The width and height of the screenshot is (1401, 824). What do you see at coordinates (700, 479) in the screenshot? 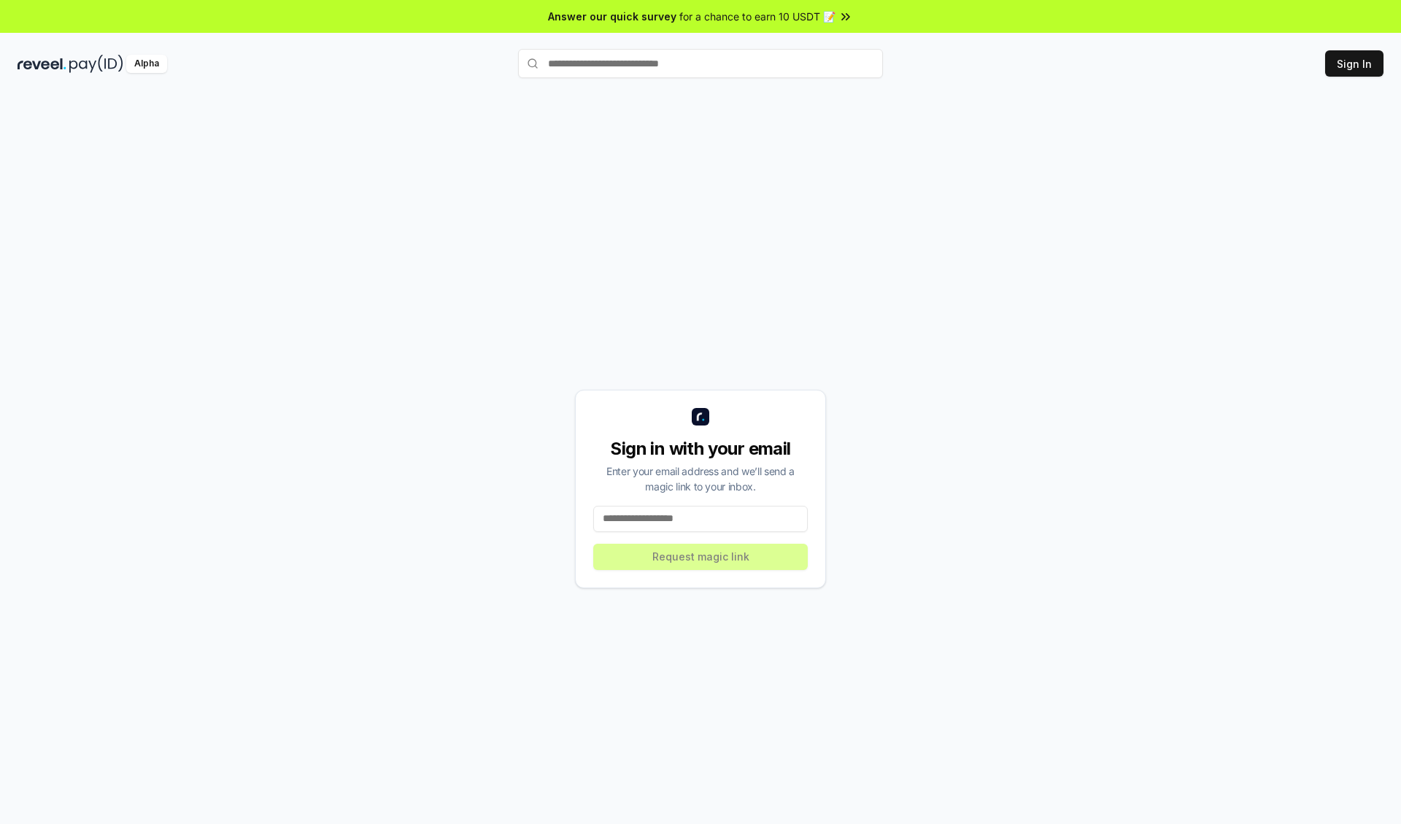
I see `div: Enter your email address and we’ll send a magic link to your inbox.` at bounding box center [700, 479].